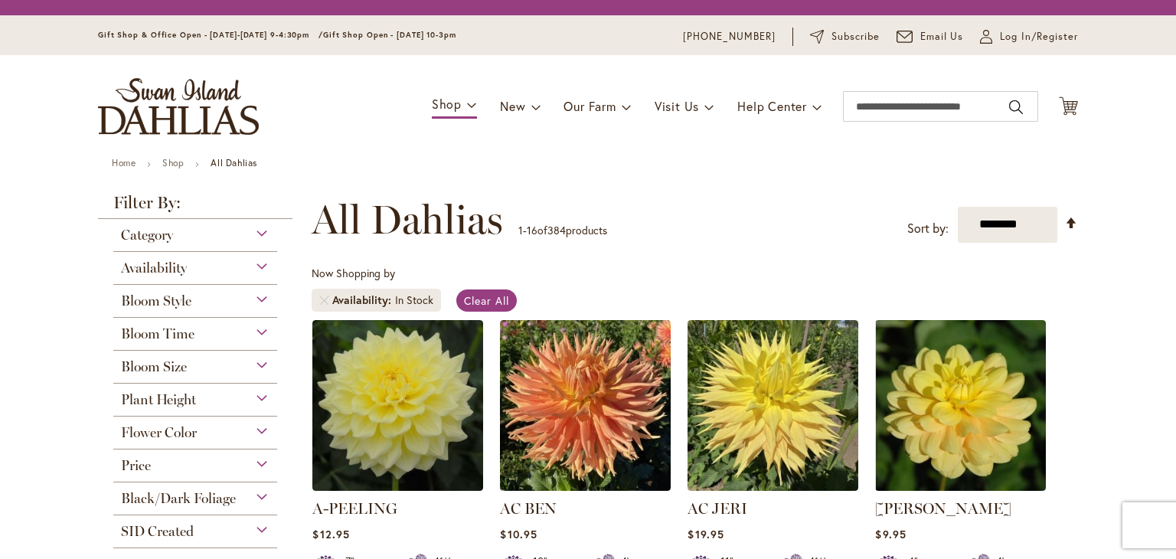  What do you see at coordinates (486, 300) in the screenshot?
I see `span: Clear All` at bounding box center [486, 300].